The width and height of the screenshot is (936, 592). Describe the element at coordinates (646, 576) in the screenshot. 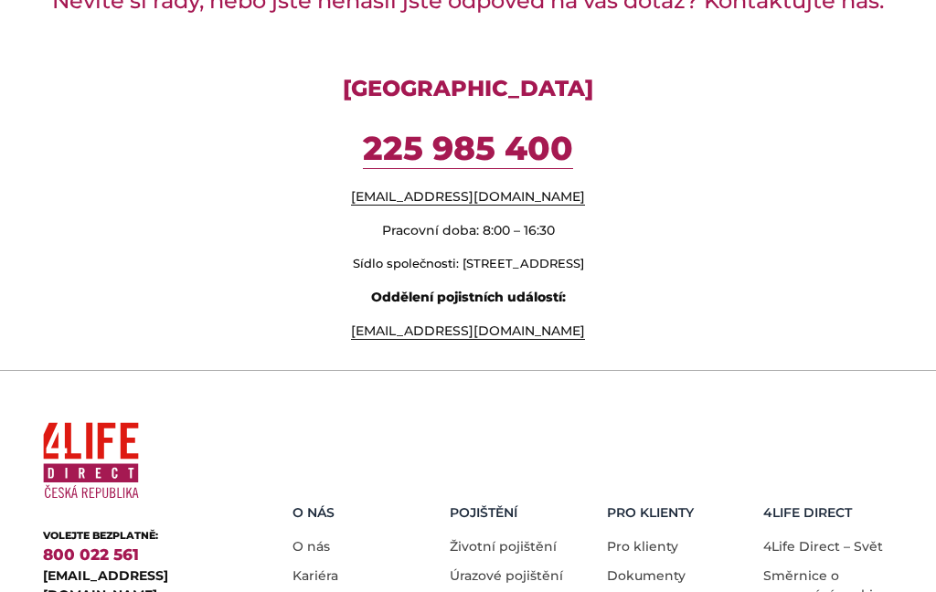

I see `a: Dokumenty` at that location.